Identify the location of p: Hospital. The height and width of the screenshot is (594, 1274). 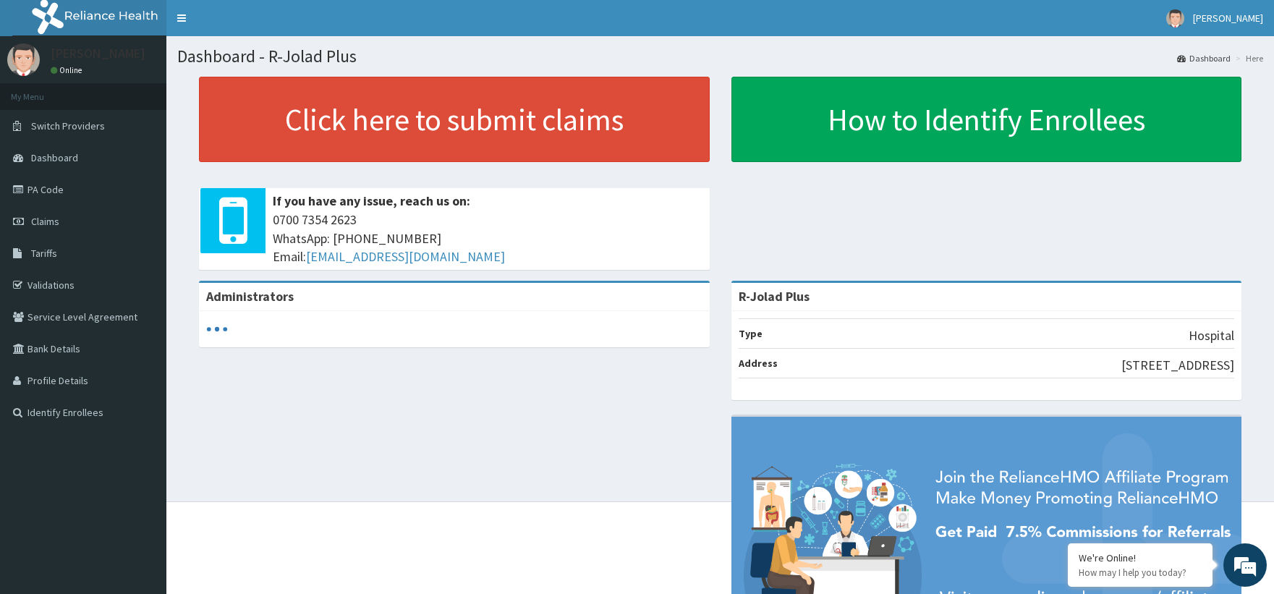
(1211, 336).